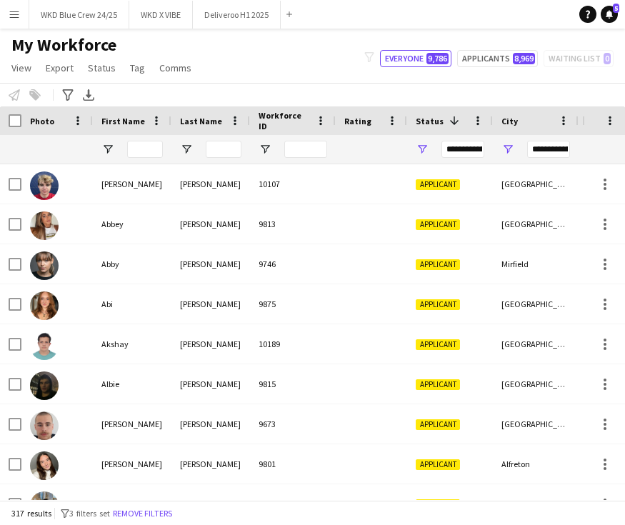 This screenshot has width=625, height=525. Describe the element at coordinates (44, 266) in the screenshot. I see `img: Abby Fisher` at that location.